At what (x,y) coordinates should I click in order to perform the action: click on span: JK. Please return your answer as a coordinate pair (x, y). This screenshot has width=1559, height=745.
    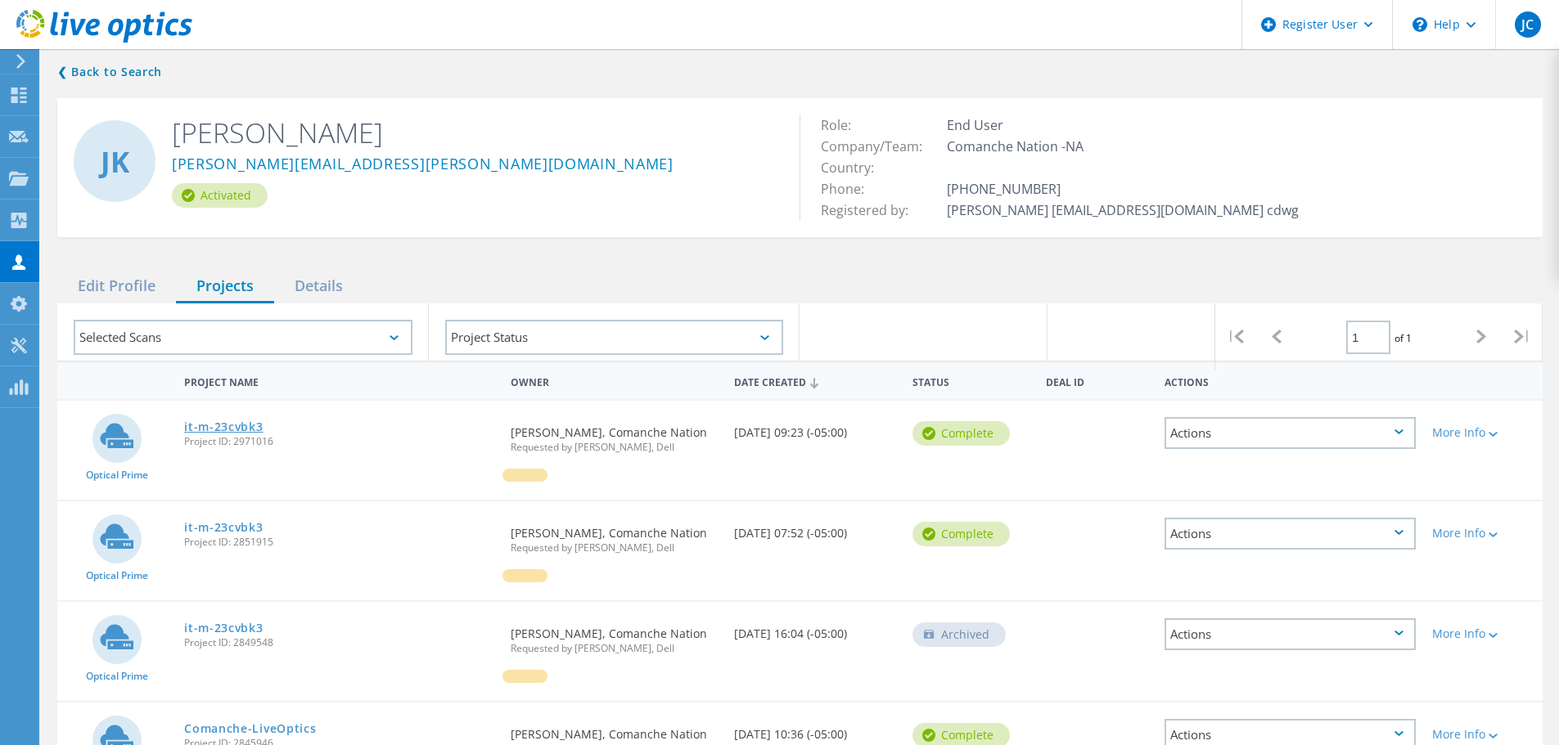
    Looking at the image, I should click on (115, 161).